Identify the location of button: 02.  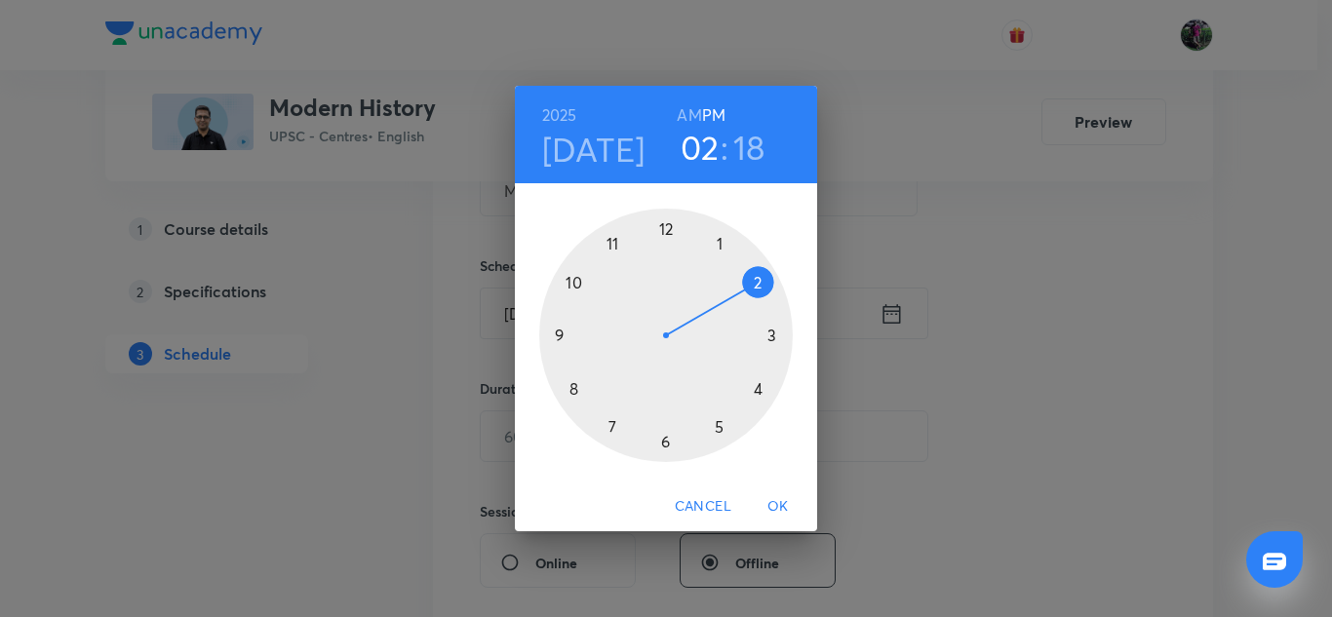
(700, 147).